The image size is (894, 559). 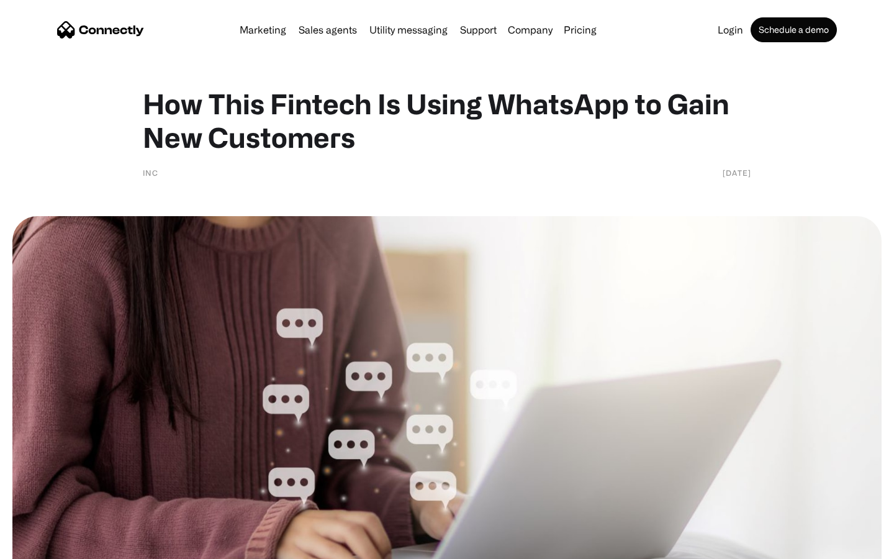 What do you see at coordinates (478, 30) in the screenshot?
I see `a: Support` at bounding box center [478, 30].